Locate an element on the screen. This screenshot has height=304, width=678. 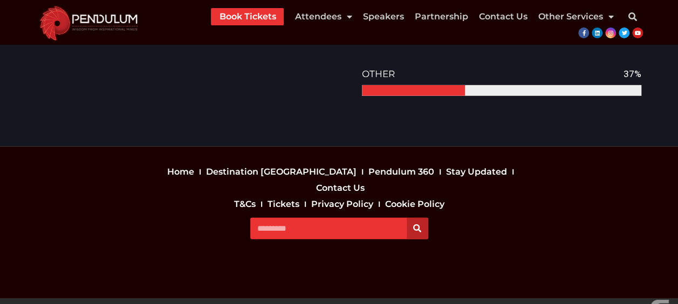
a: Stay Updated is located at coordinates (476, 172).